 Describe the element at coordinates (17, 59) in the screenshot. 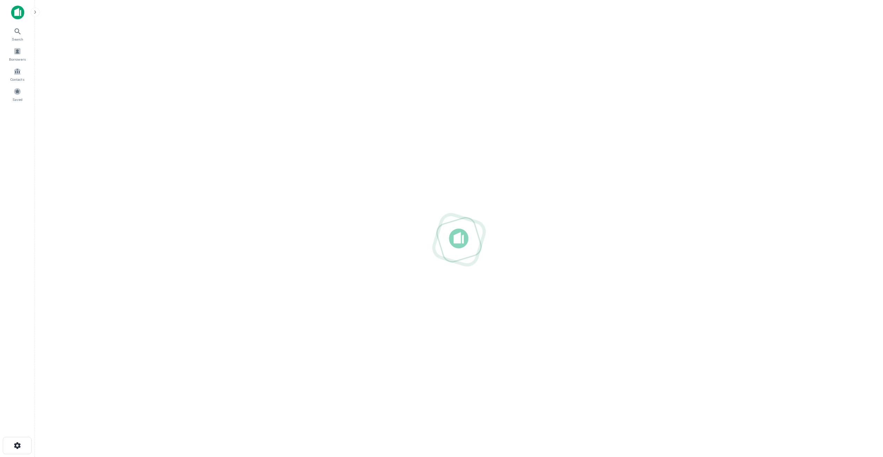

I see `span: Borrowers` at that location.